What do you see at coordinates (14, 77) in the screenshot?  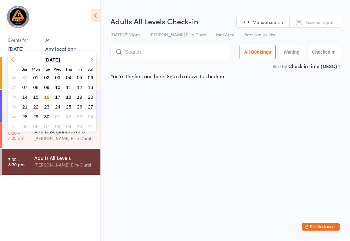 I see `em: 36` at bounding box center [14, 77].